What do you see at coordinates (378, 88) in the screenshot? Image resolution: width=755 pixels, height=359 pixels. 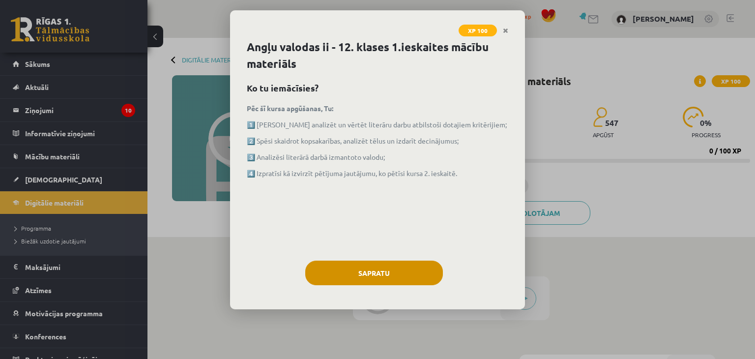 I see `h2: Ko tu iemācīsies?` at bounding box center [378, 88].